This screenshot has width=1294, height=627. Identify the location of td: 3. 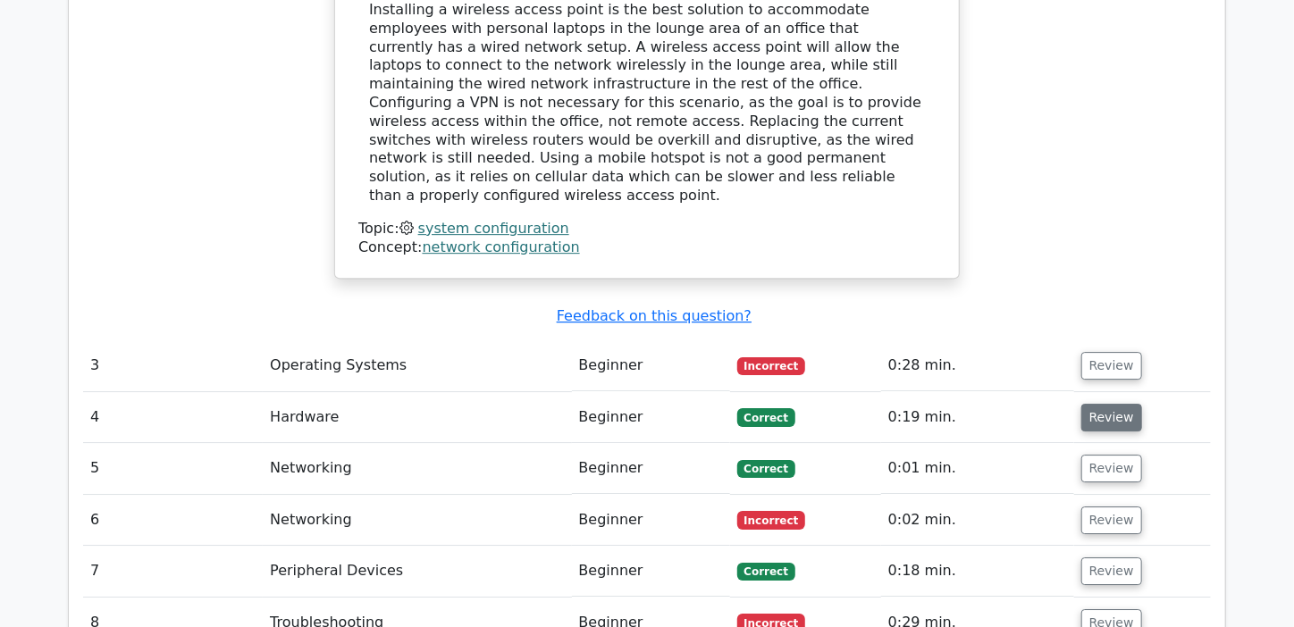
(172, 366).